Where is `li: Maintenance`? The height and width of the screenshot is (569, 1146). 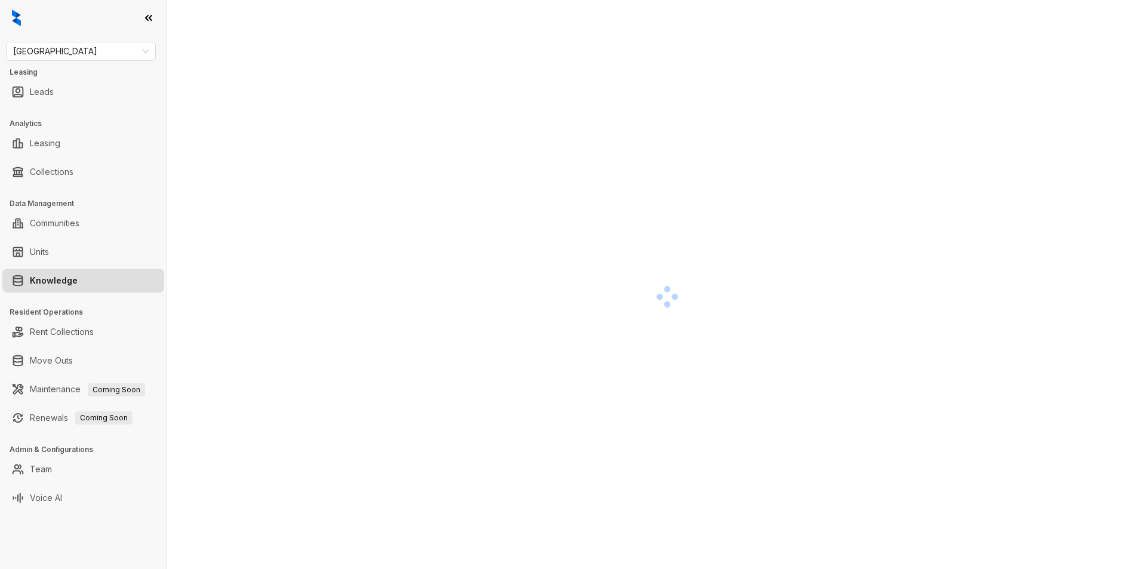
li: Maintenance is located at coordinates (83, 389).